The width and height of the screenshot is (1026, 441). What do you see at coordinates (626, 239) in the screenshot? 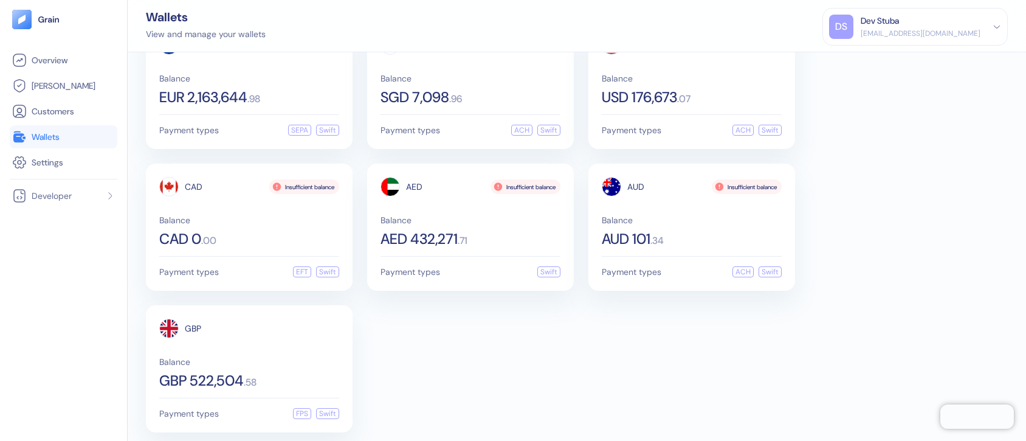
I see `span: AUD 101` at bounding box center [626, 239].